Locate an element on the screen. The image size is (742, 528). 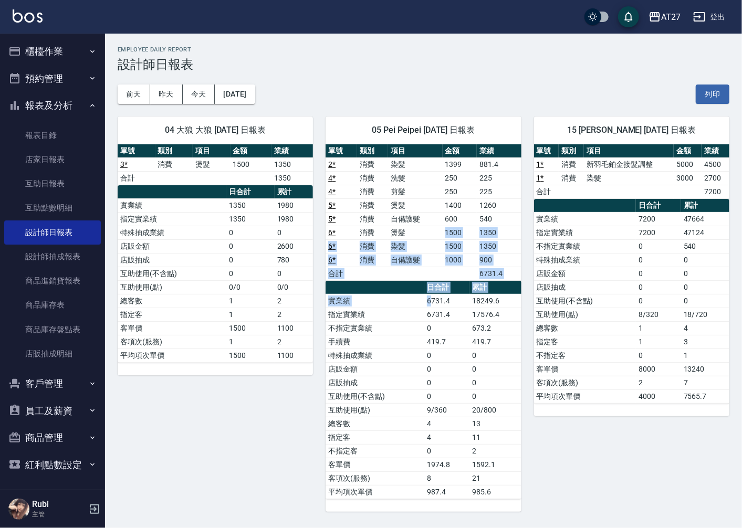
button: 登出 is located at coordinates (709, 17).